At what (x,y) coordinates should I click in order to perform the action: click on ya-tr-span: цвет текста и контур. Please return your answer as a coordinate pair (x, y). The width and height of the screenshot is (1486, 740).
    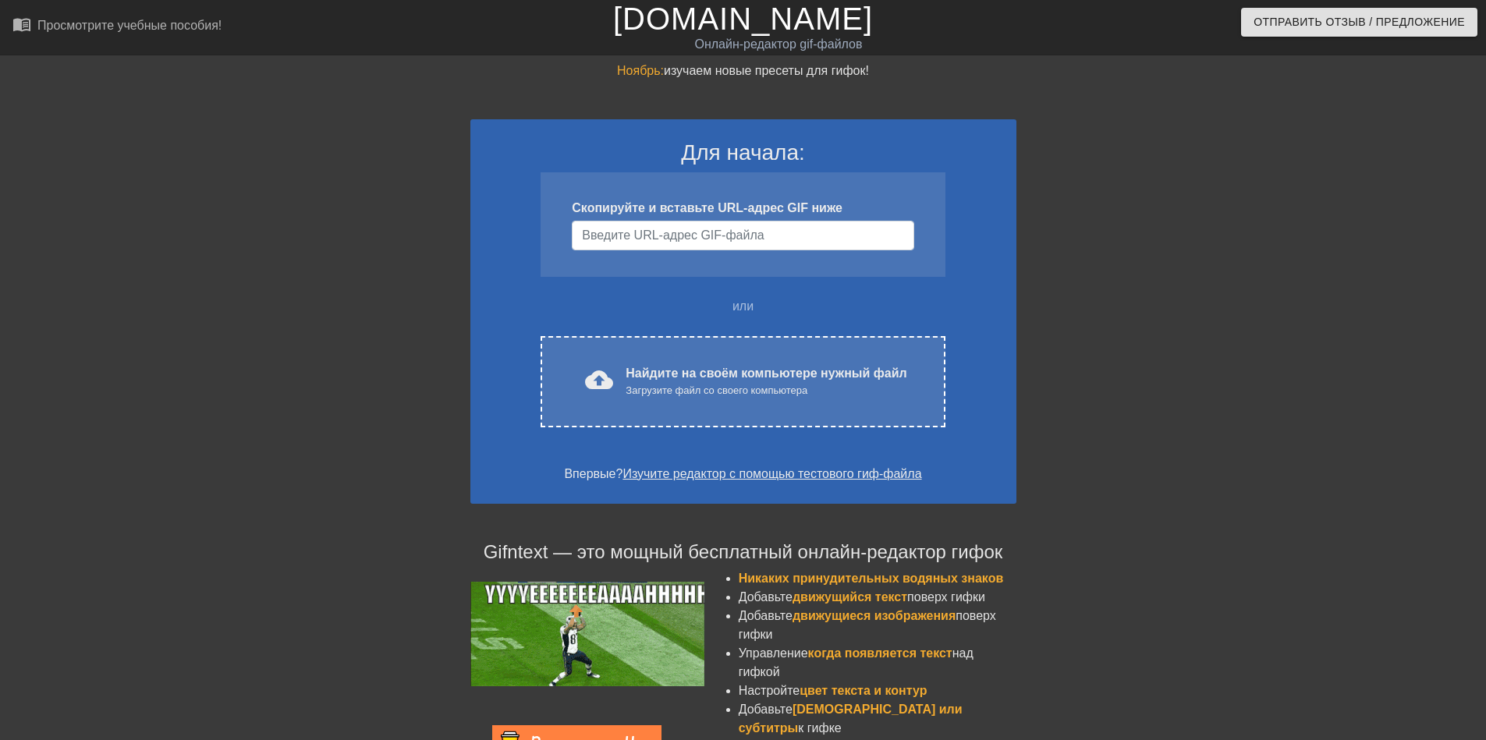
    Looking at the image, I should click on (863, 690).